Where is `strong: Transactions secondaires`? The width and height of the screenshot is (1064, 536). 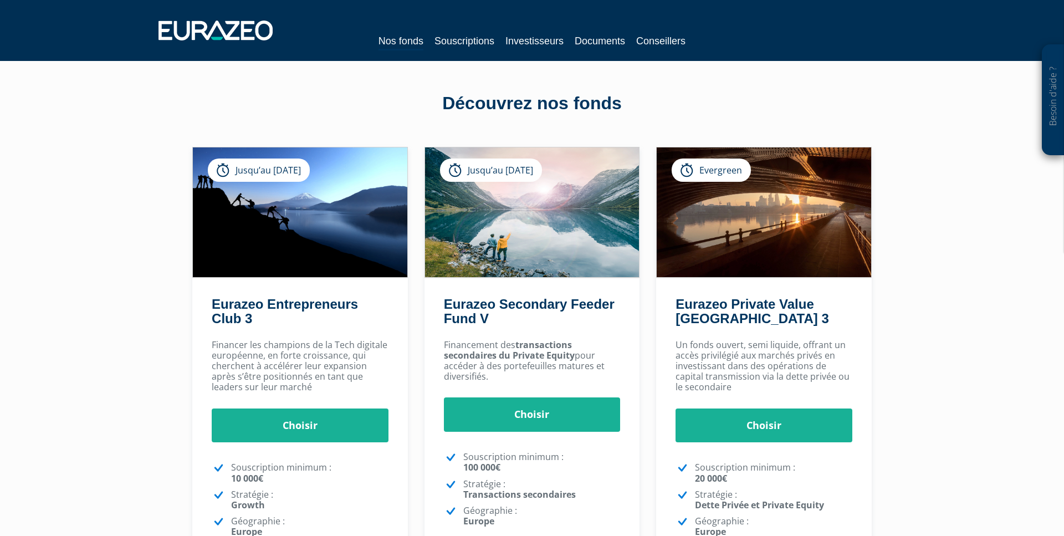 strong: Transactions secondaires is located at coordinates (519, 494).